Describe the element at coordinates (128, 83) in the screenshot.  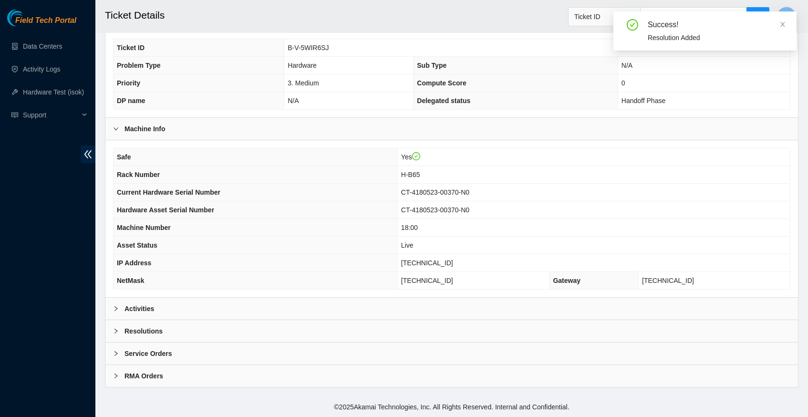
I see `span: Priority` at that location.